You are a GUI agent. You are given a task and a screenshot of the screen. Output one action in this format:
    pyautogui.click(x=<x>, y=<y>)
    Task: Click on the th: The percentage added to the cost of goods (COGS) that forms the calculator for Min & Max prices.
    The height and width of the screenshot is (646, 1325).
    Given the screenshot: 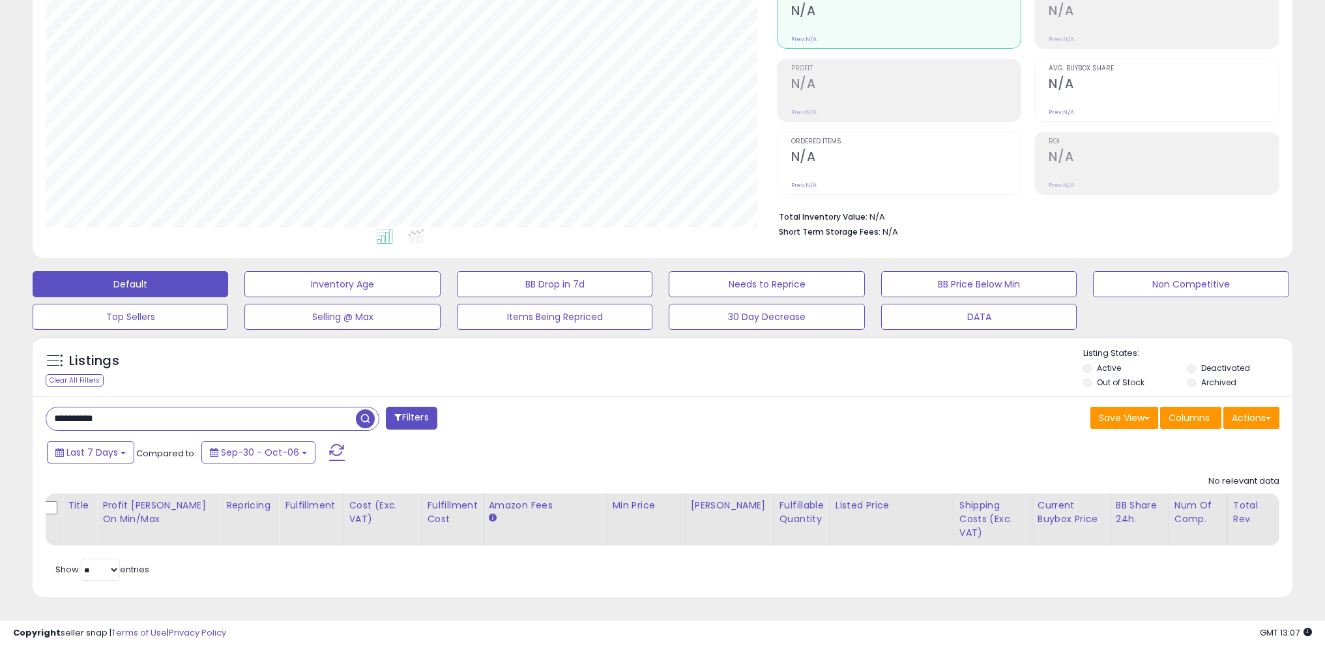 What is the action you would take?
    pyautogui.click(x=159, y=519)
    